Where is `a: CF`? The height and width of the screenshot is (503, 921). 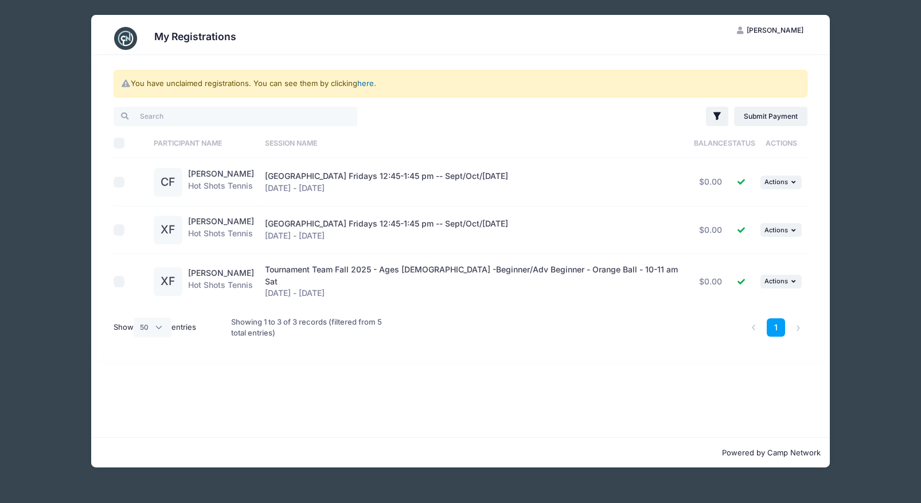 a: CF is located at coordinates (168, 182).